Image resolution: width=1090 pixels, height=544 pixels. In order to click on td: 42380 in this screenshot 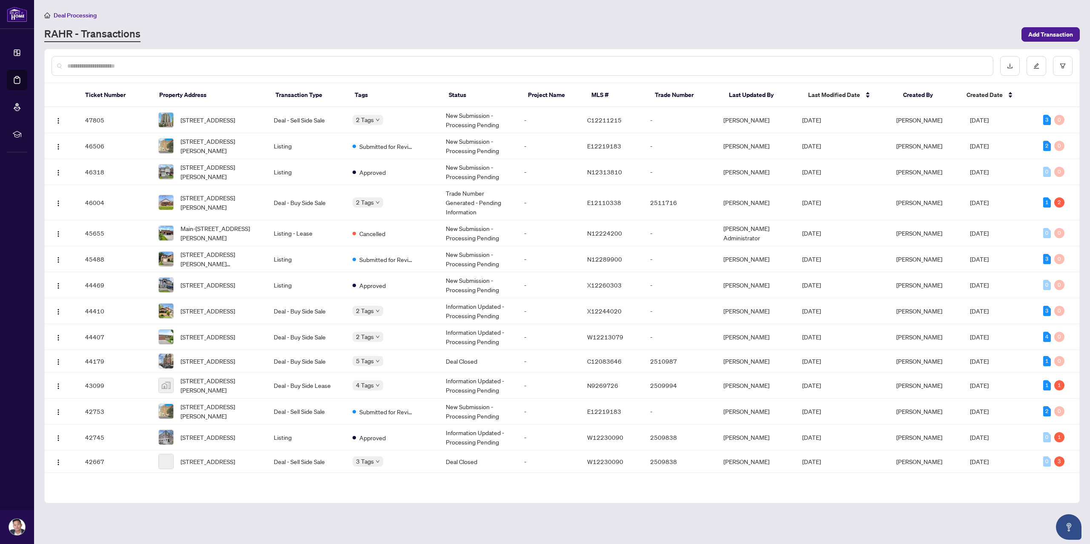, I will do `click(115, 505)`.